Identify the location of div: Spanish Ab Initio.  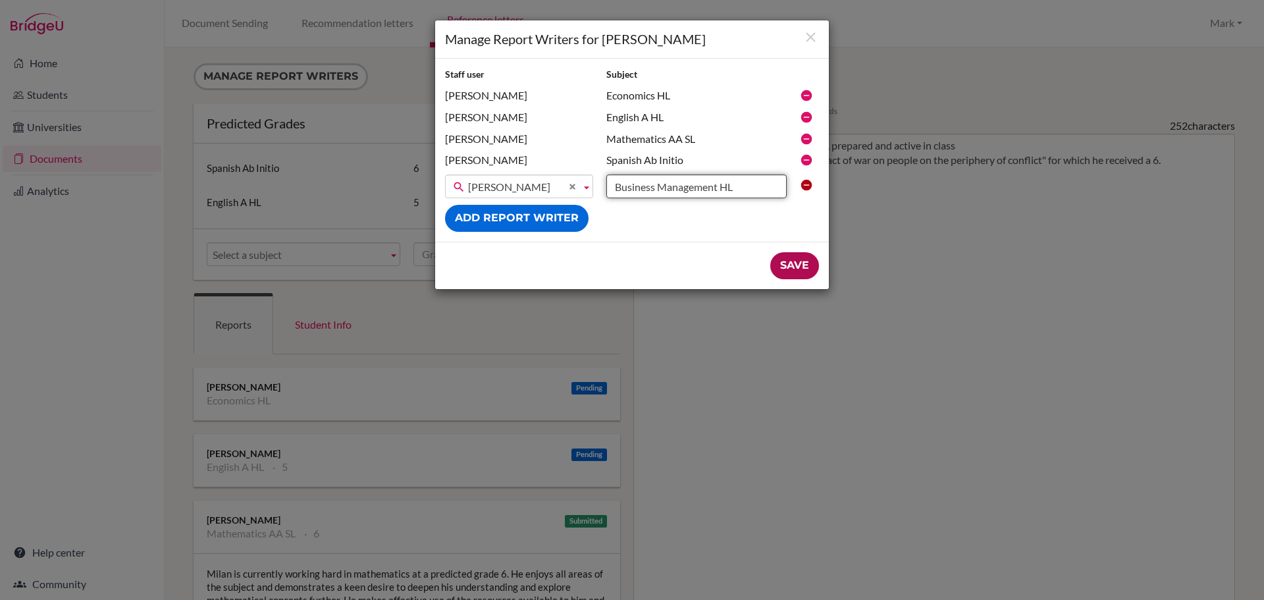
(696, 160).